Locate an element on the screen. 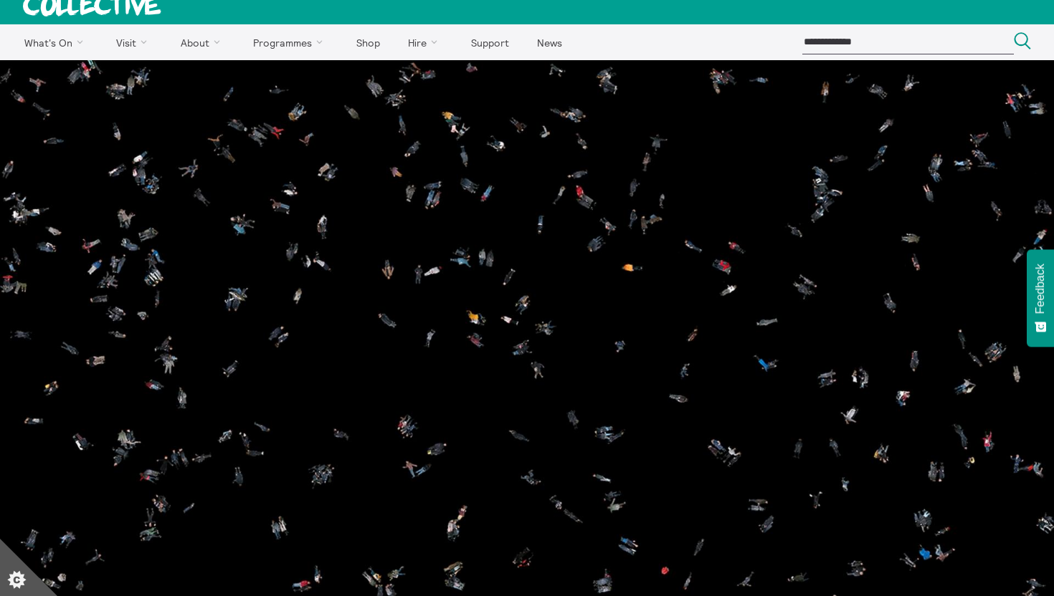  a: Support is located at coordinates (490, 42).